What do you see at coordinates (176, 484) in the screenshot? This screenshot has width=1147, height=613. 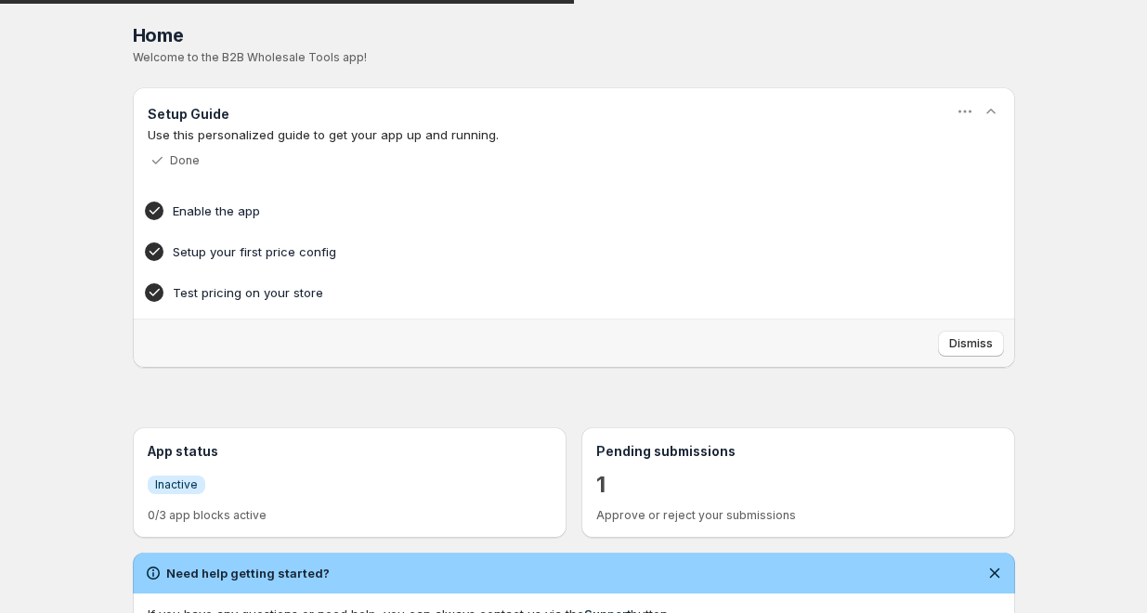 I see `a: InfoInactive` at bounding box center [176, 484].